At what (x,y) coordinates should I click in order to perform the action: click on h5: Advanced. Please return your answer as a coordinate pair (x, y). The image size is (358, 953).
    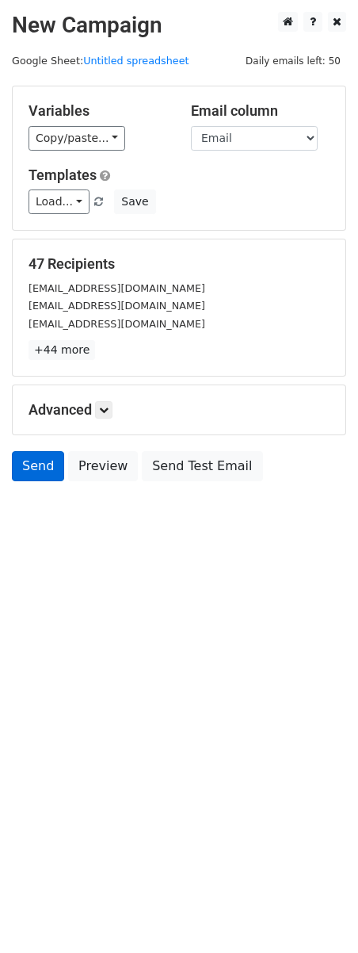
    Looking at the image, I should click on (179, 410).